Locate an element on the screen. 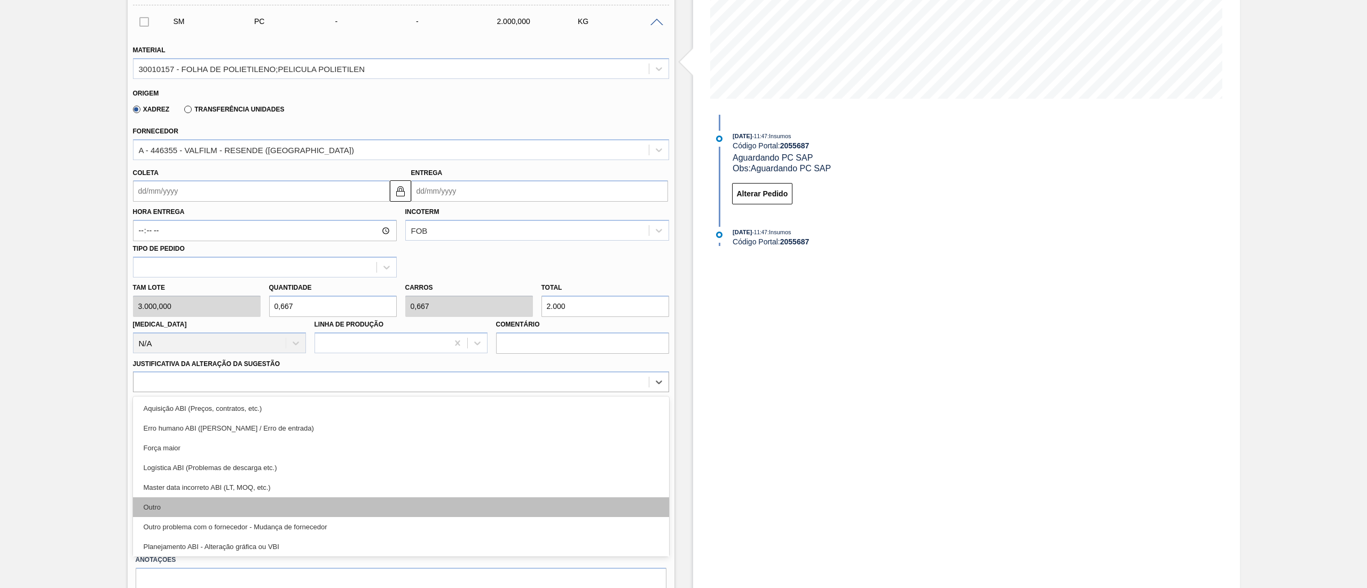  div: KG is located at coordinates (621, 21).